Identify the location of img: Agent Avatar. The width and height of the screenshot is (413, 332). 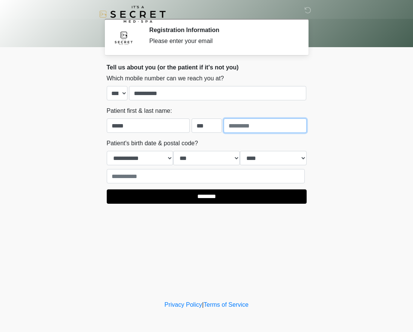
(124, 38).